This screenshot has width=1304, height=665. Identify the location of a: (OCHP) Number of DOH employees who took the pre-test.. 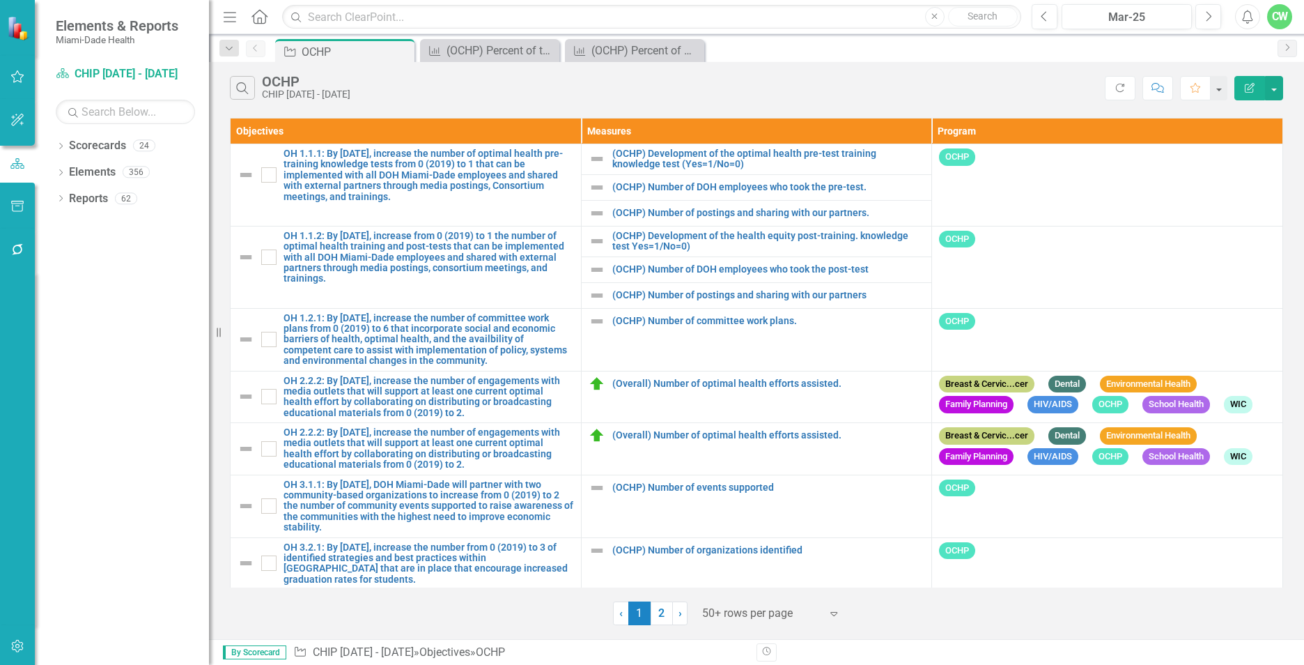
(768, 187).